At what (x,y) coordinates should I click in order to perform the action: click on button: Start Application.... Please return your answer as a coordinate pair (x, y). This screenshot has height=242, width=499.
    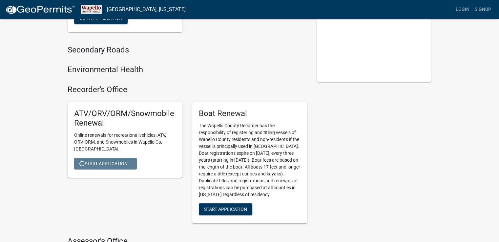
    Looking at the image, I should click on (105, 164).